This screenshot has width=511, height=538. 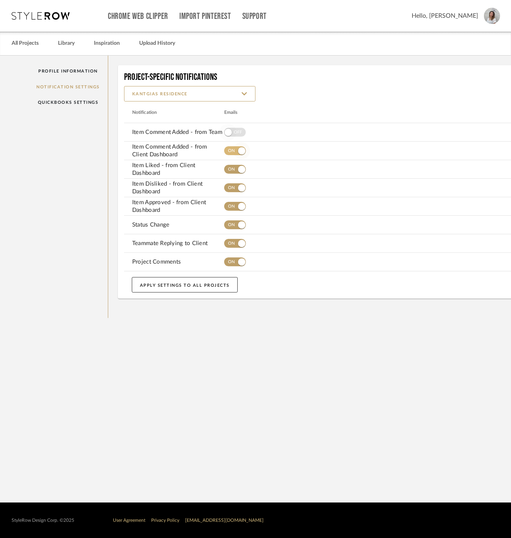 What do you see at coordinates (275, 112) in the screenshot?
I see `th: Emails` at bounding box center [275, 112].